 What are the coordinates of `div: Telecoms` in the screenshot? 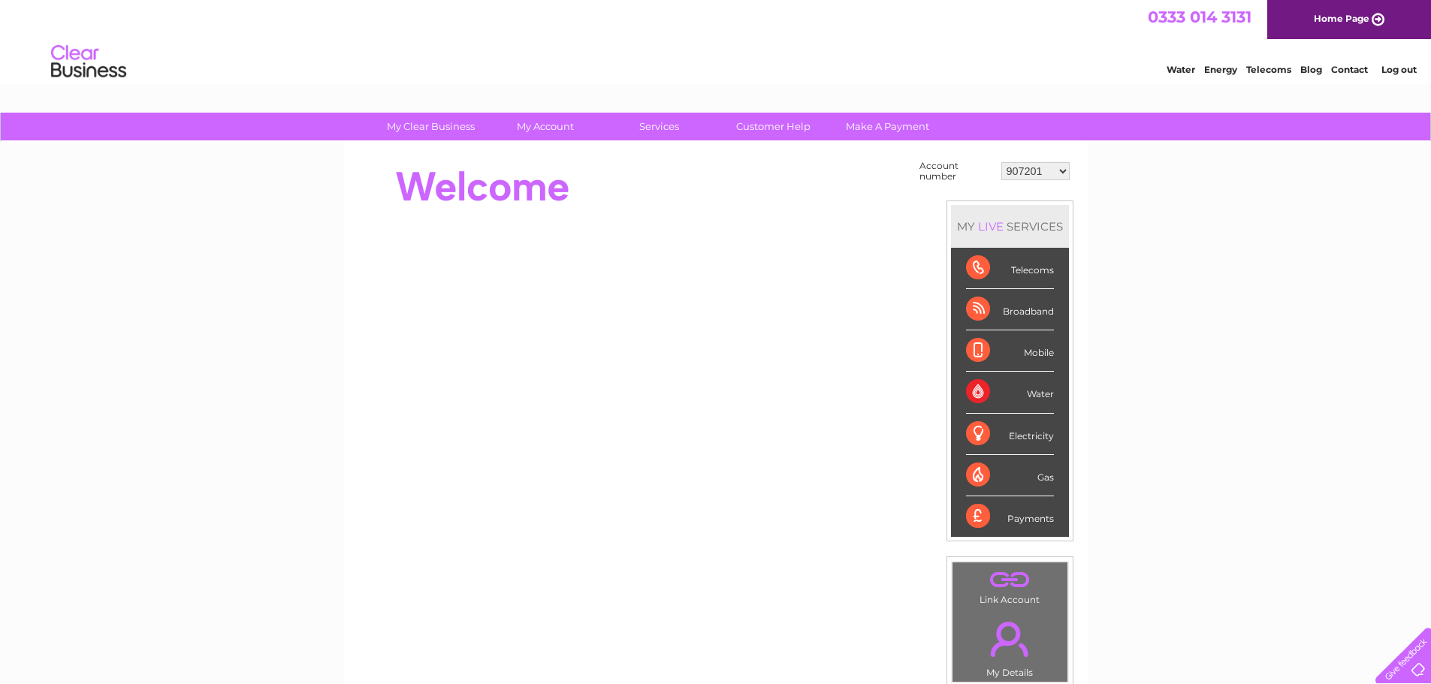 It's located at (1010, 268).